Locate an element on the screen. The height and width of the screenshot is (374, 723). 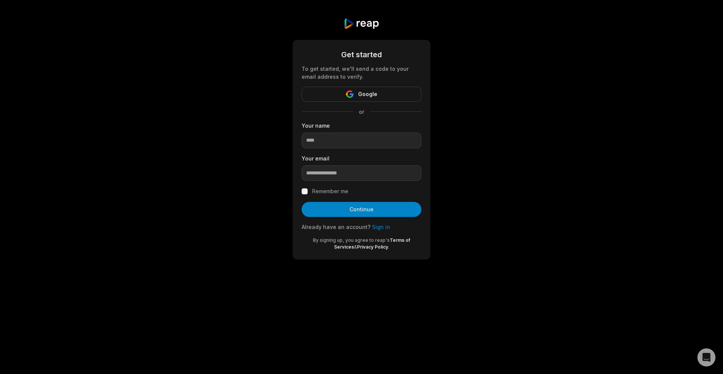
div: To get started, we'll send a code to your email address to verify. is located at coordinates (361, 73).